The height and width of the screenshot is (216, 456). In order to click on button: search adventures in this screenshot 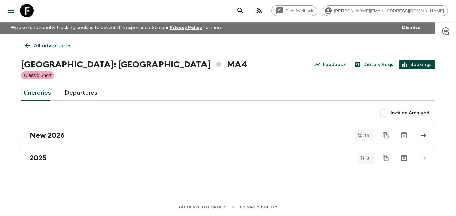, I will do `click(241, 11)`.